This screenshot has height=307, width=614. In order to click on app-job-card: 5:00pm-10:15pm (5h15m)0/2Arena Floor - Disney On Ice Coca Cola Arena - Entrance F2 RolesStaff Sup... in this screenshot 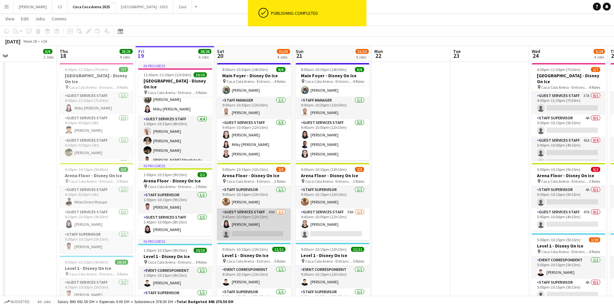, I will do `click(569, 197)`.